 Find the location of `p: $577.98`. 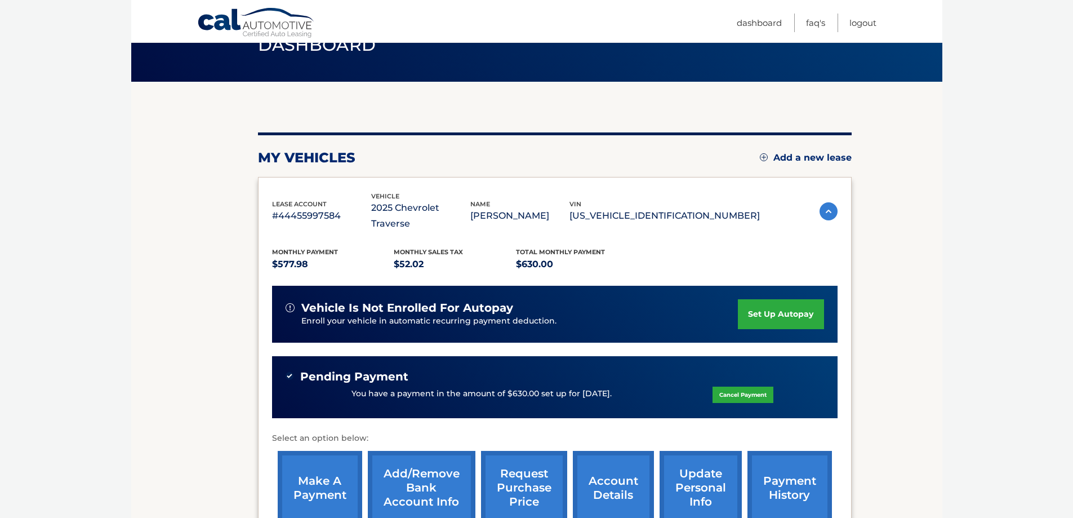

p: $577.98 is located at coordinates (333, 264).